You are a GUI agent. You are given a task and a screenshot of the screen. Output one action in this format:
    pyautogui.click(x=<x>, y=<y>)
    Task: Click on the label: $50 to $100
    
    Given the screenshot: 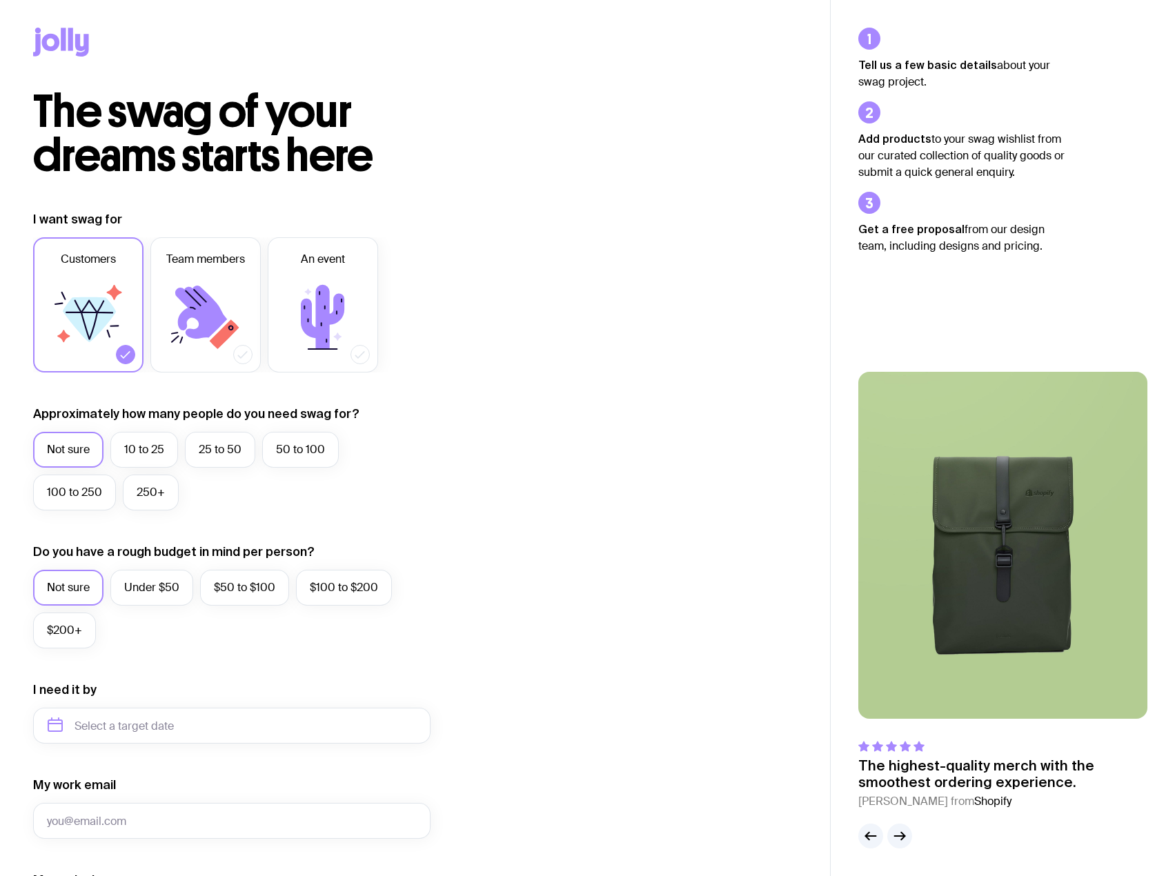 What is the action you would take?
    pyautogui.click(x=244, y=588)
    